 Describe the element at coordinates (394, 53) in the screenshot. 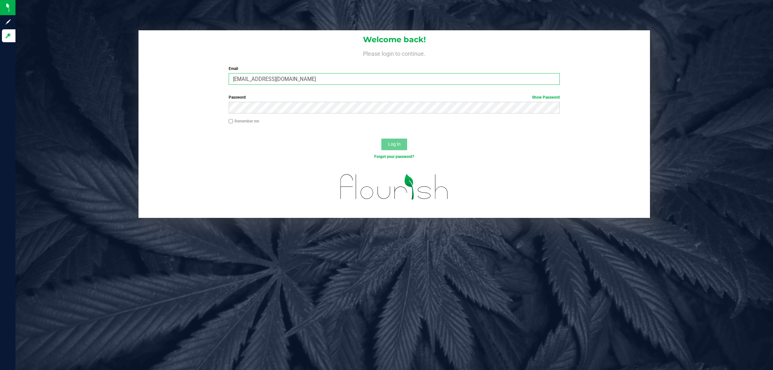

I see `h4: Please login to continue.` at that location.